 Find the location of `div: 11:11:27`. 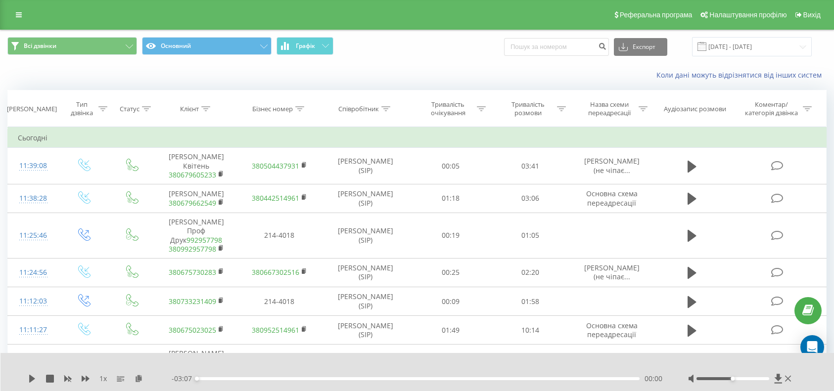

div: 11:11:27 is located at coordinates (33, 330).